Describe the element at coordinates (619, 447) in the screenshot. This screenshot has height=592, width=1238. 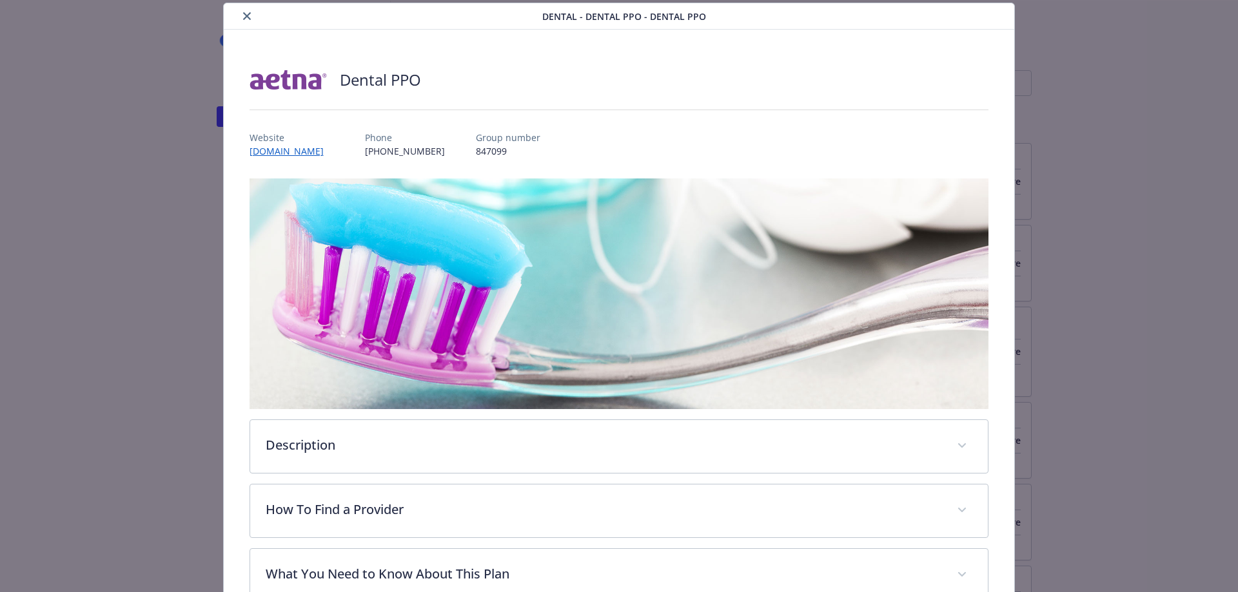
I see `div: Description` at that location.